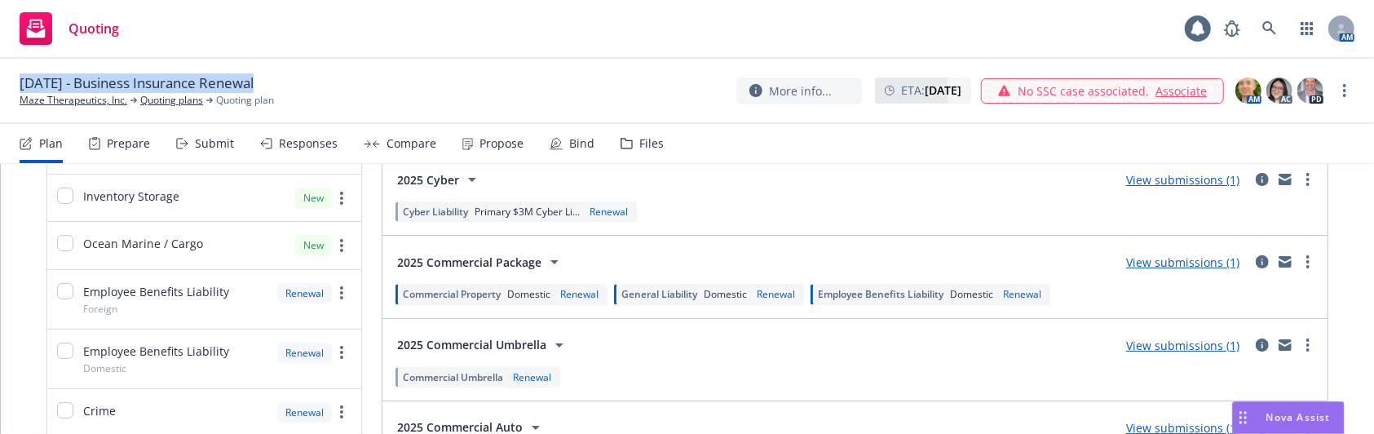 This screenshot has width=1374, height=434. I want to click on div: Bind, so click(581, 143).